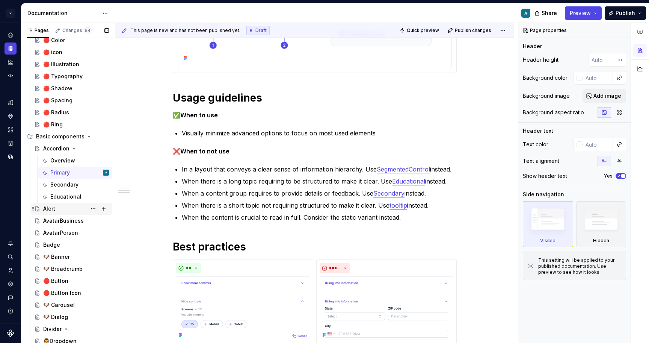  I want to click on strong: When to use, so click(199, 115).